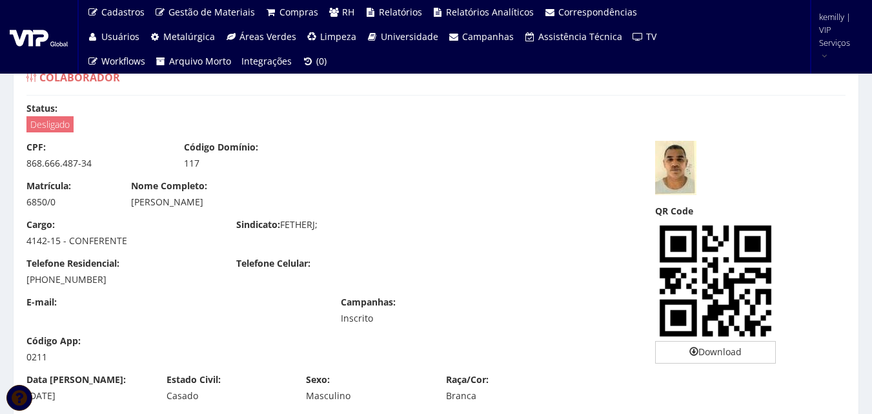 This screenshot has width=872, height=414. I want to click on label: Código App:, so click(54, 341).